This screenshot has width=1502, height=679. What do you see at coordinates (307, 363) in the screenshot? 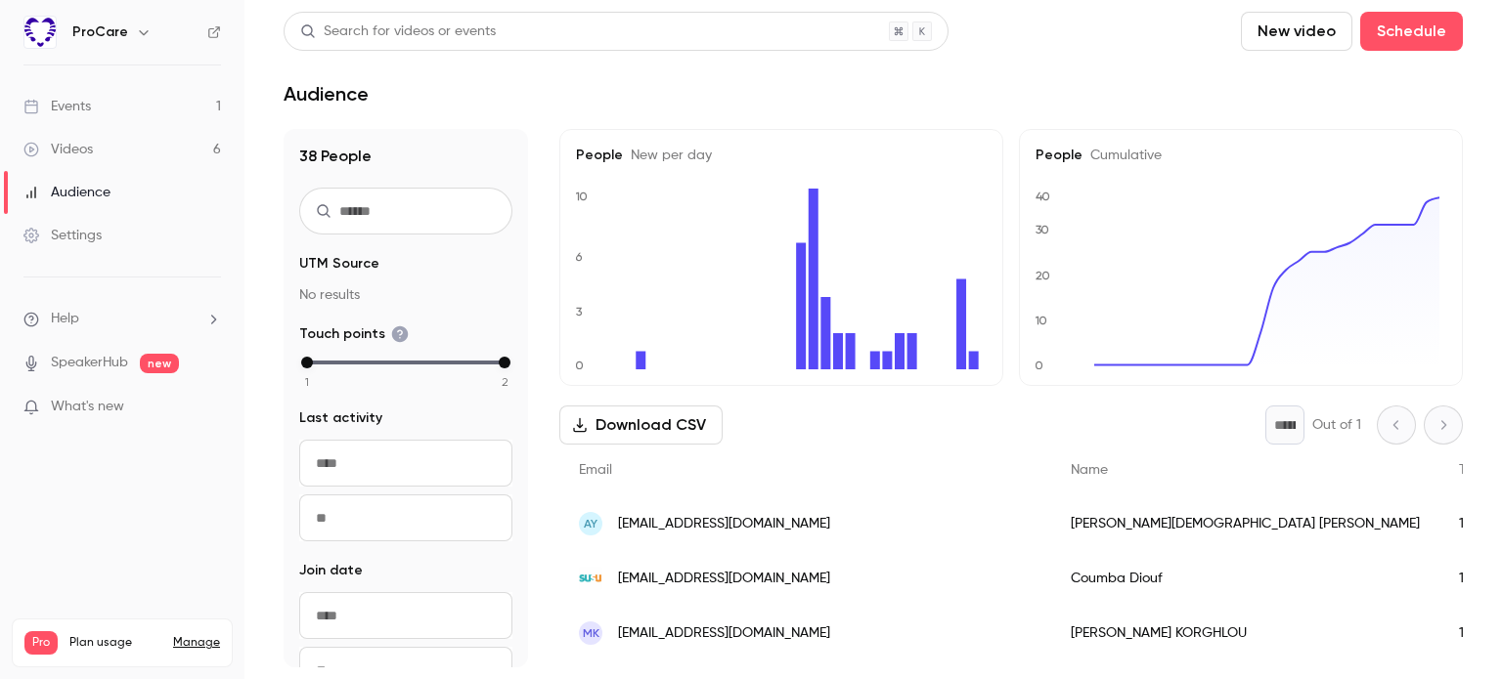
I see `div: min` at bounding box center [307, 363].